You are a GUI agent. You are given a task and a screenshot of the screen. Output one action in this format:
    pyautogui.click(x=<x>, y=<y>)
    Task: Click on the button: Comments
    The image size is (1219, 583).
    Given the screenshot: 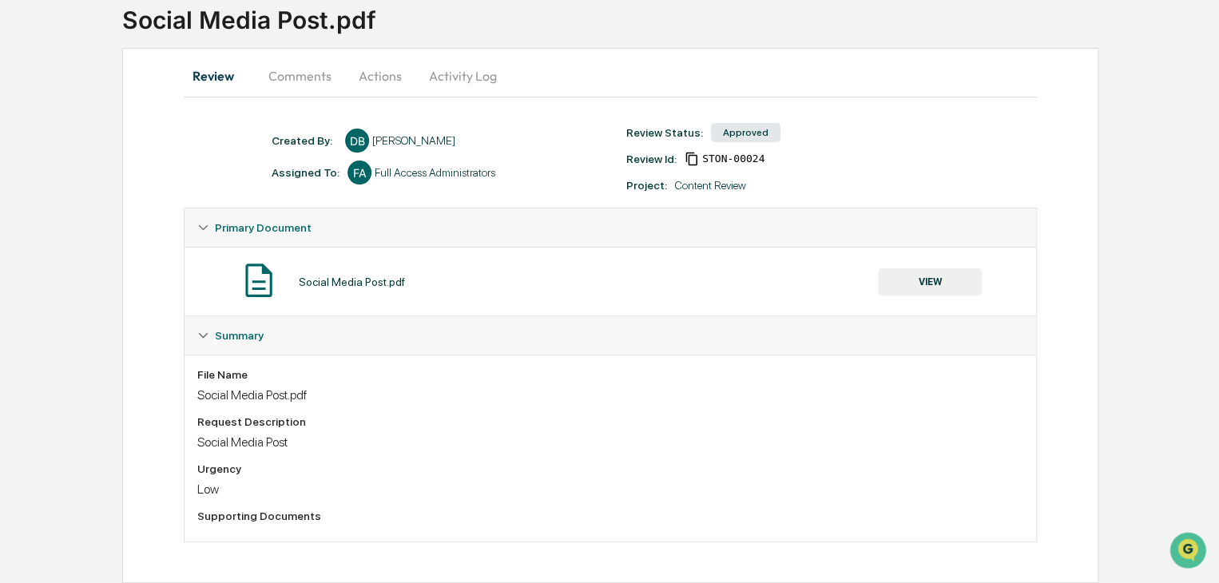 What is the action you would take?
    pyautogui.click(x=299, y=76)
    